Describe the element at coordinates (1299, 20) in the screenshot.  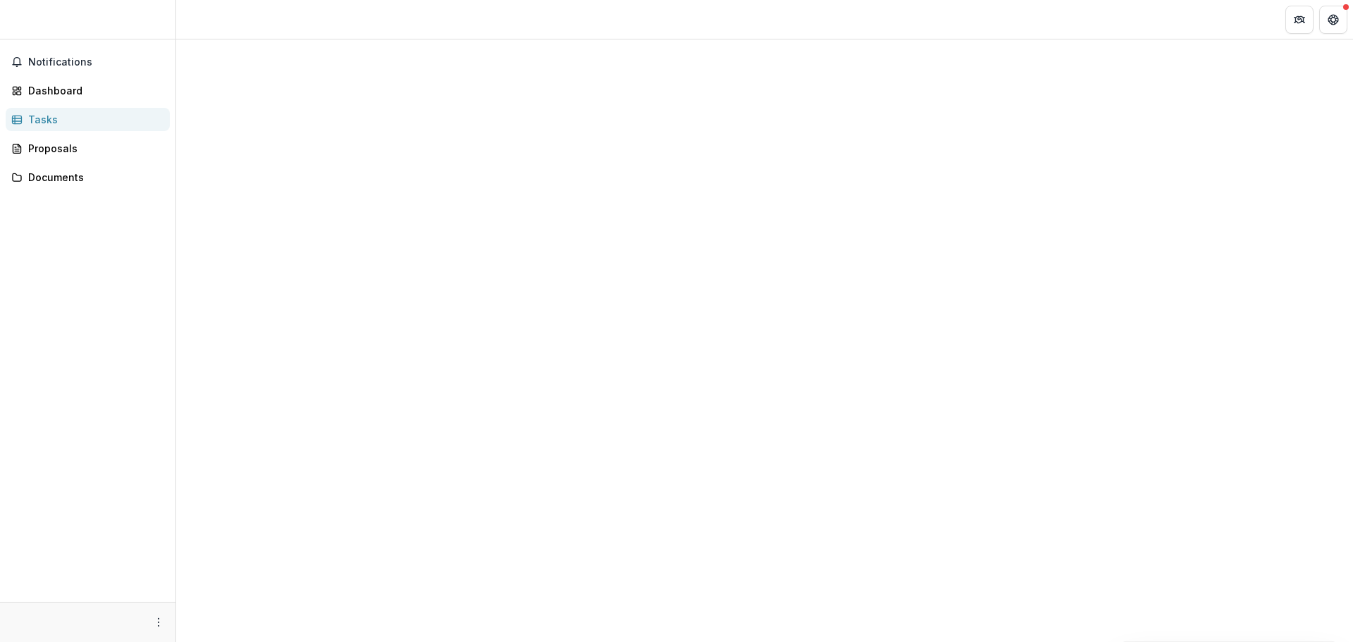
I see `button: Partners` at that location.